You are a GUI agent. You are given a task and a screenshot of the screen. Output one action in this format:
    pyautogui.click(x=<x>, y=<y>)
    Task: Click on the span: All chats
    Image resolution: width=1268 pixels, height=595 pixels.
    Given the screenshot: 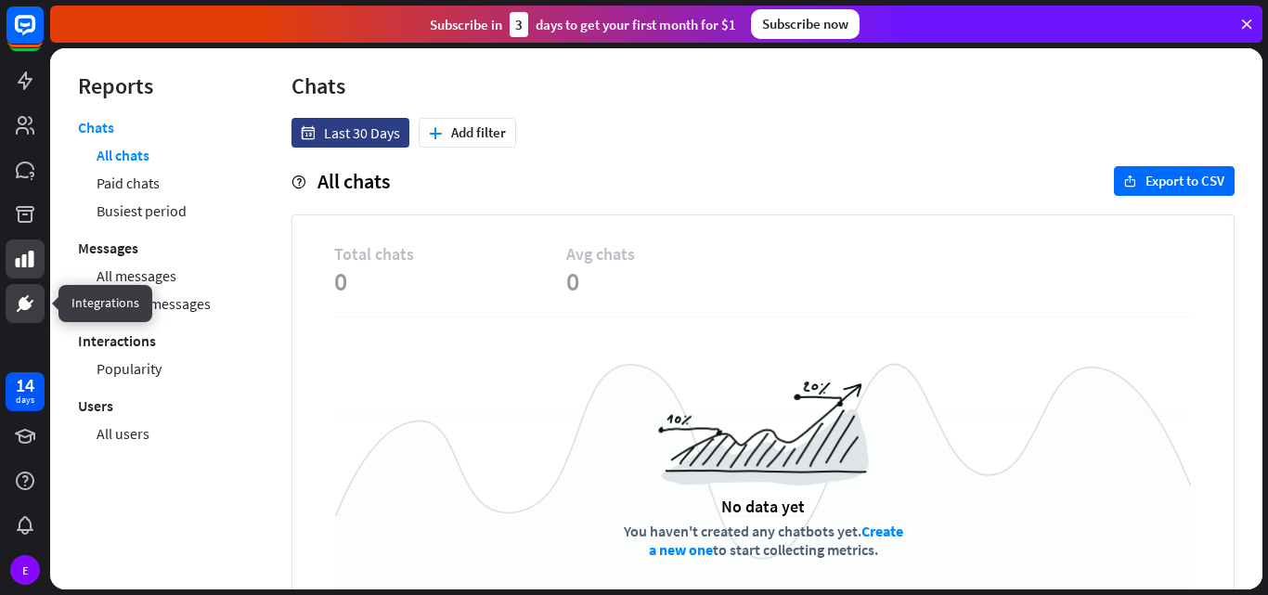 What is the action you would take?
    pyautogui.click(x=354, y=181)
    